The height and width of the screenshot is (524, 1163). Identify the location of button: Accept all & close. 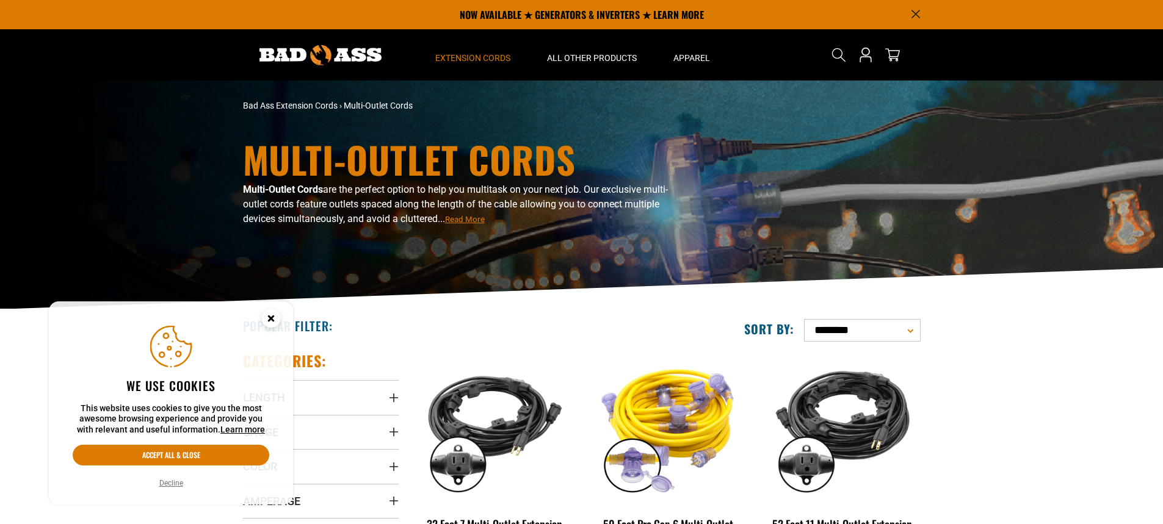
(171, 455).